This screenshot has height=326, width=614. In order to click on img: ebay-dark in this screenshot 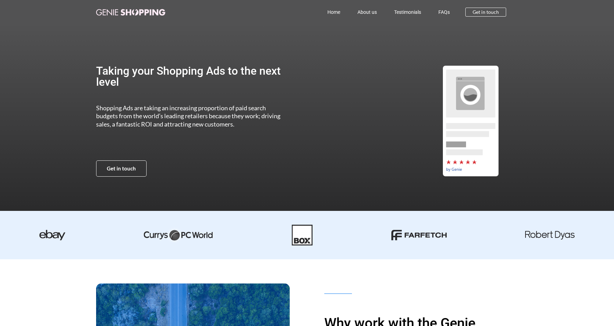, I will do `click(52, 235)`.